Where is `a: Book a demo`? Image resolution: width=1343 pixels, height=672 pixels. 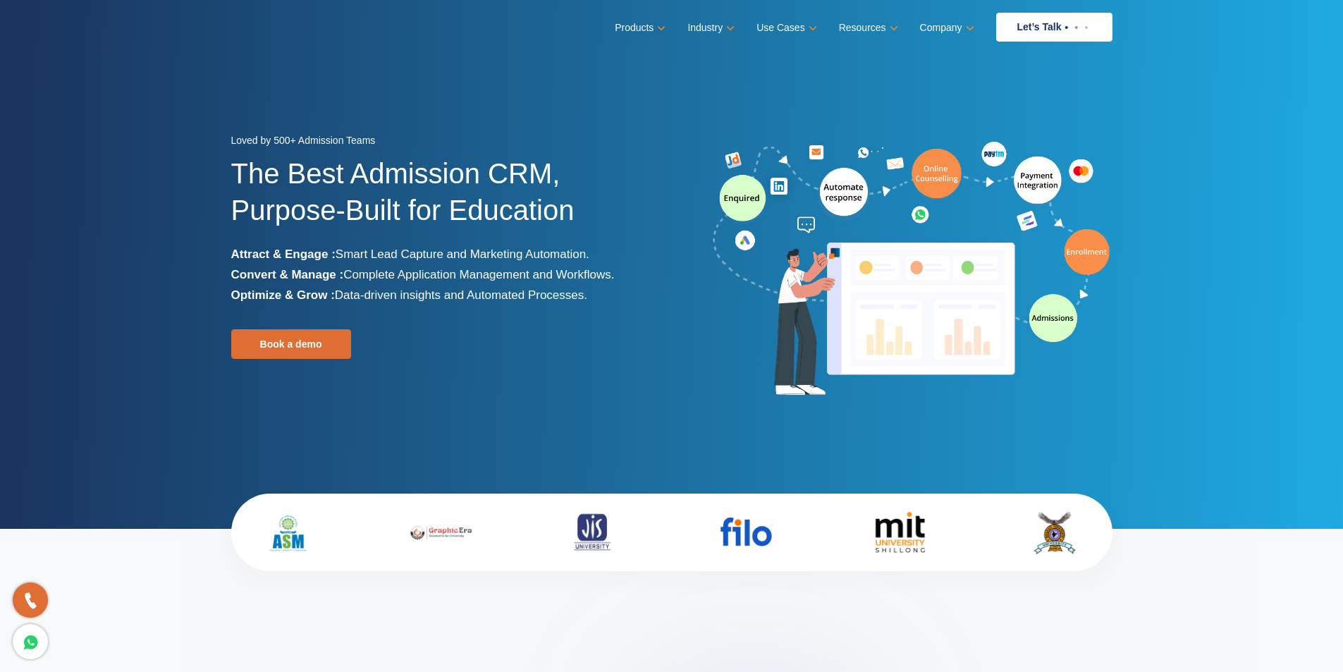 a: Book a demo is located at coordinates (291, 344).